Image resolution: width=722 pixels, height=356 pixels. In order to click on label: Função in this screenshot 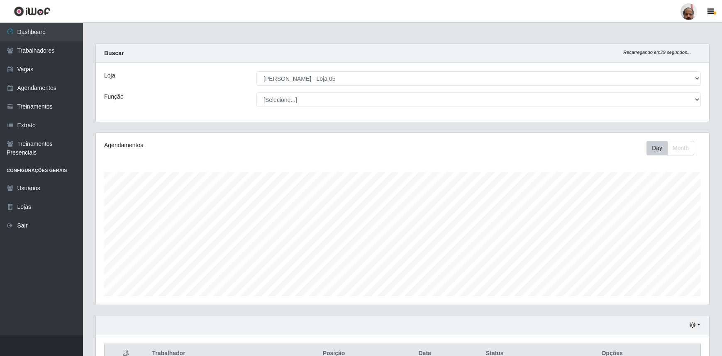, I will do `click(114, 97)`.